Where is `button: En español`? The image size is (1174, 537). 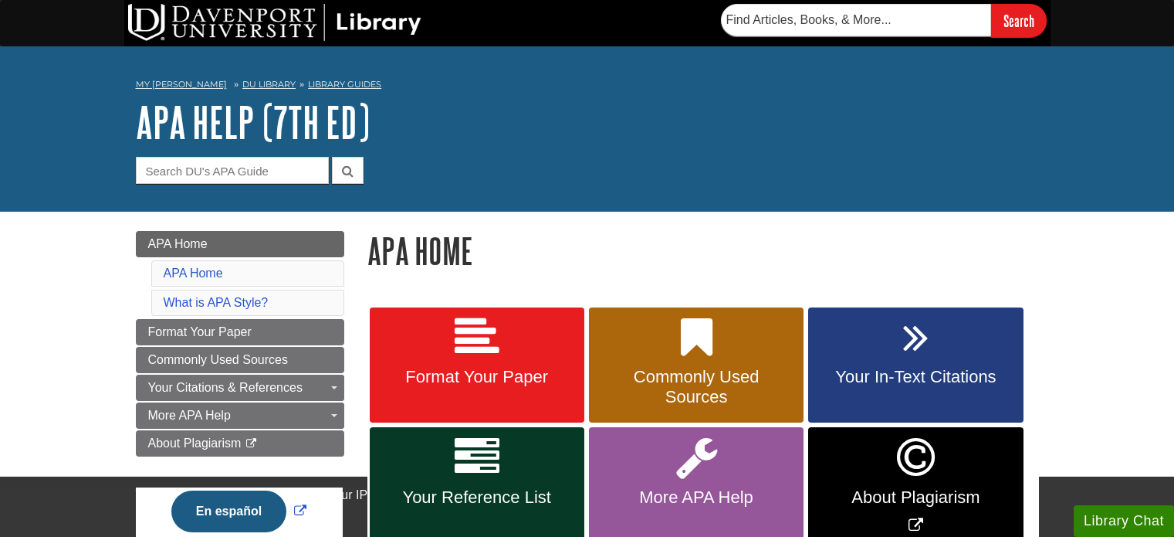 button: En español is located at coordinates (229, 511).